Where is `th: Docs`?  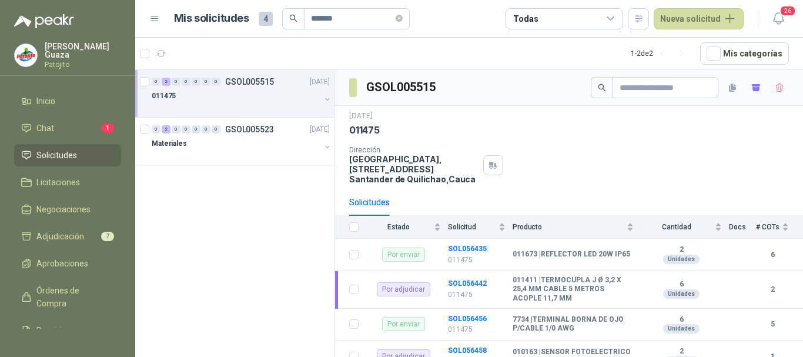 th: Docs is located at coordinates (742, 227).